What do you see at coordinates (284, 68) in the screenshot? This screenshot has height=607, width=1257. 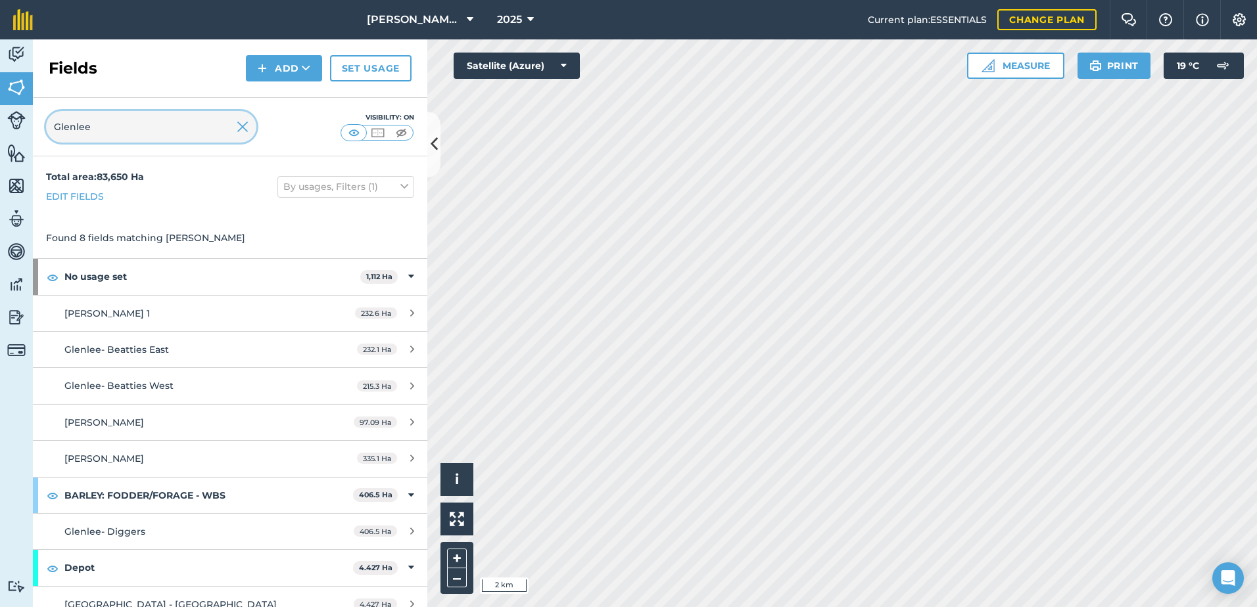 I see `button: Add` at bounding box center [284, 68].